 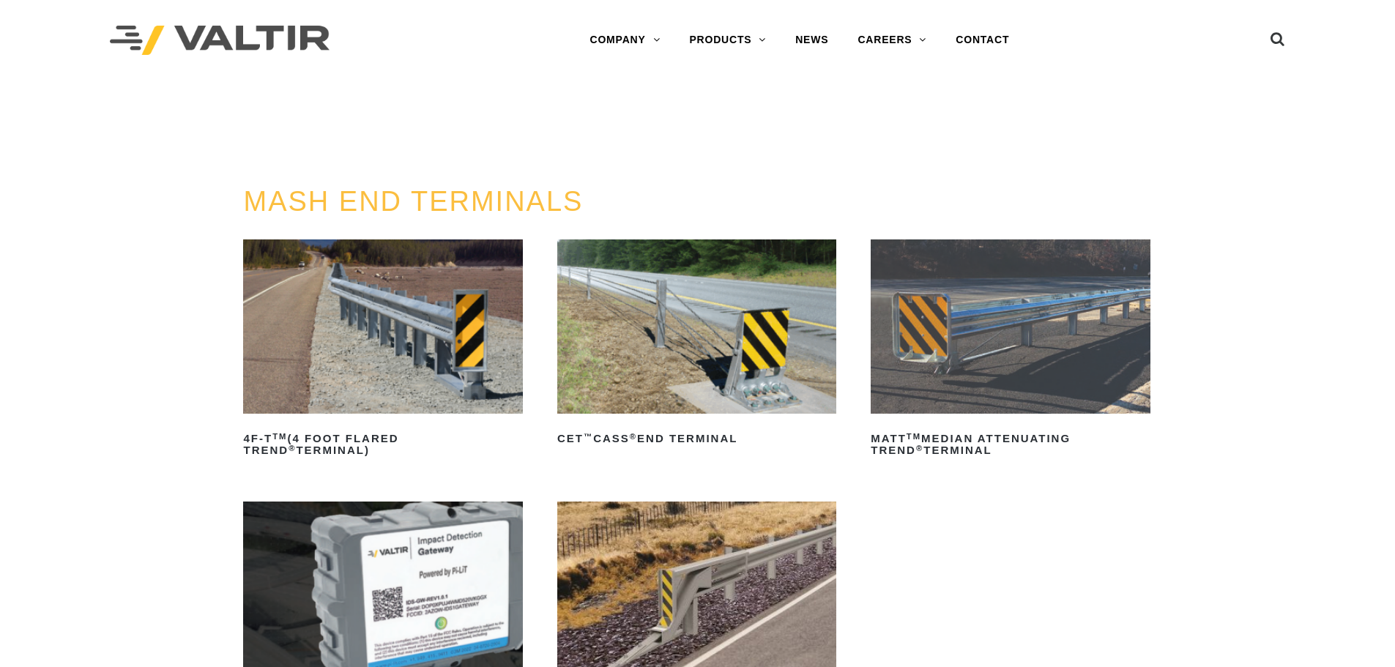 What do you see at coordinates (220, 40) in the screenshot?
I see `img: Valtir` at bounding box center [220, 40].